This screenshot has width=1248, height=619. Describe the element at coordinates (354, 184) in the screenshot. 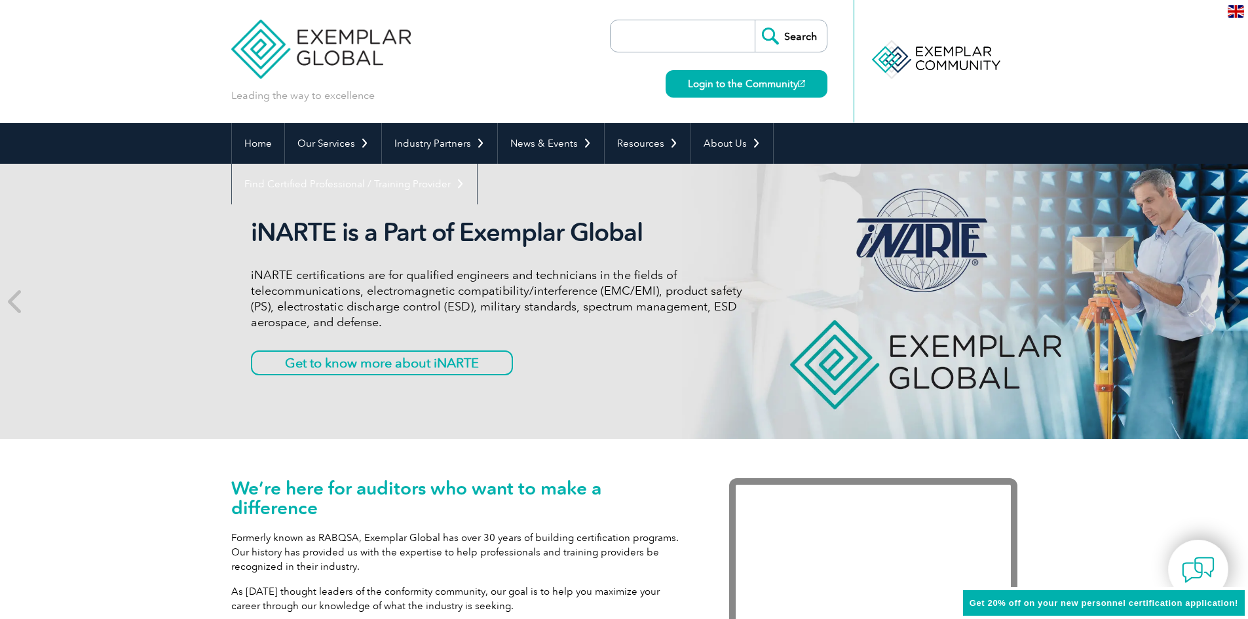

I see `a: Find Certified Professional / Training Provider` at that location.